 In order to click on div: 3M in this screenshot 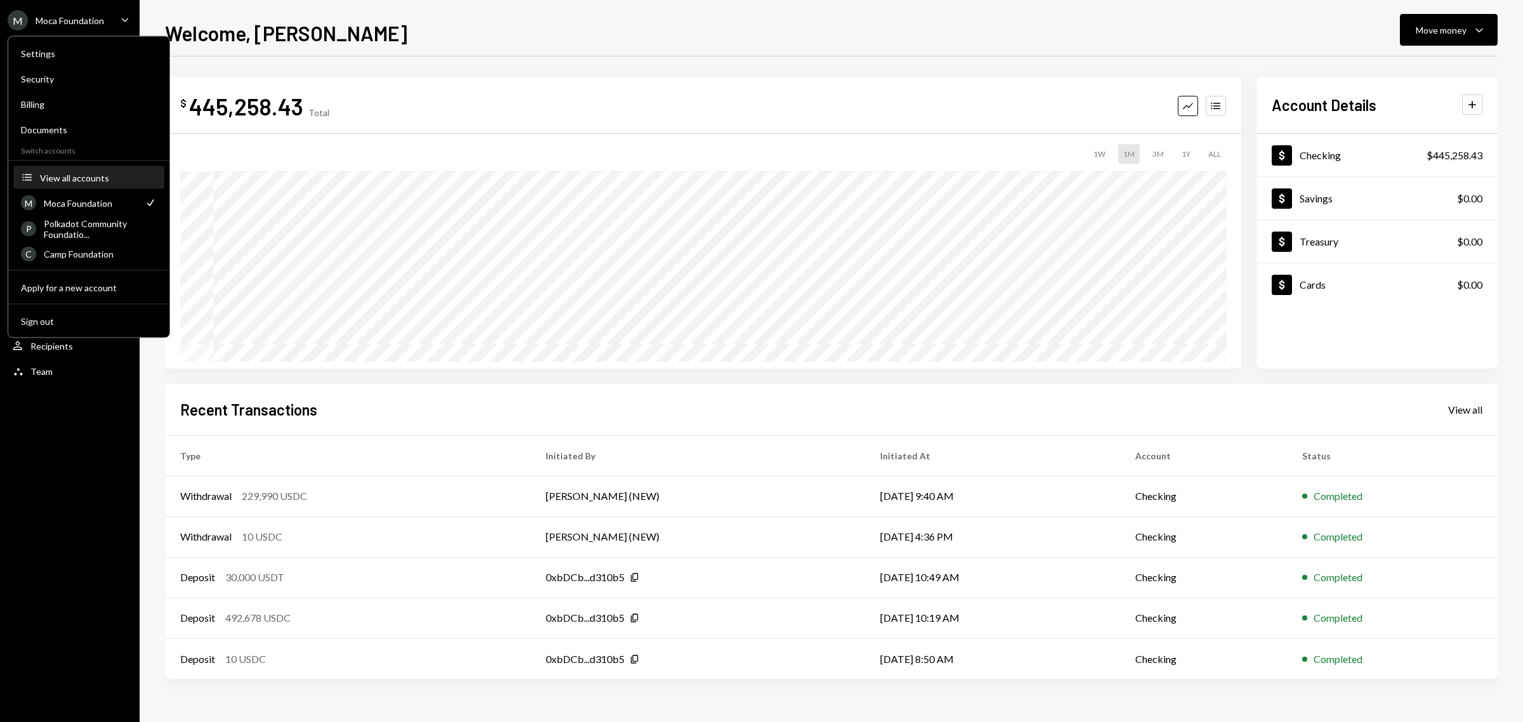, I will do `click(1158, 154)`.